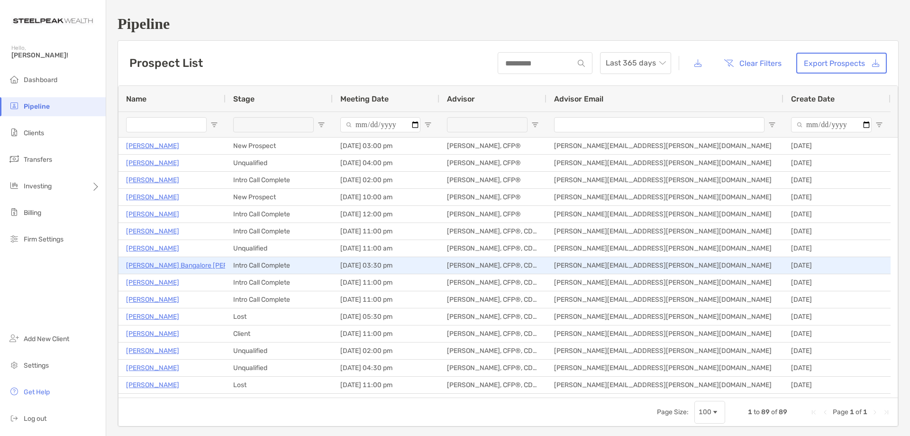  What do you see at coordinates (44, 239) in the screenshot?
I see `span: Firm Settings` at bounding box center [44, 239].